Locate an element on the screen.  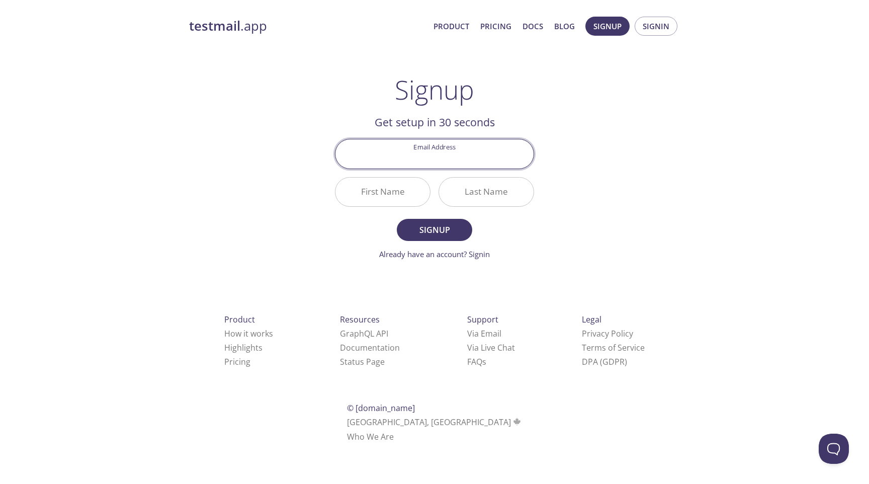
span: s is located at coordinates (485, 362).